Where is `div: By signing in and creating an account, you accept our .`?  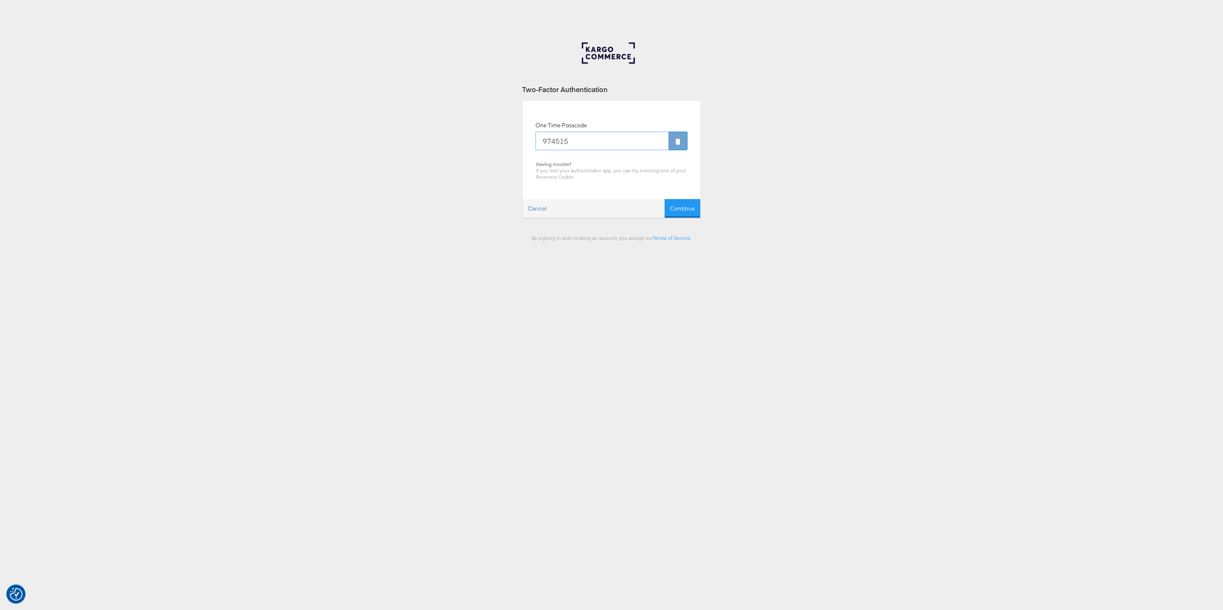
div: By signing in and creating an account, you accept our . is located at coordinates (612, 238).